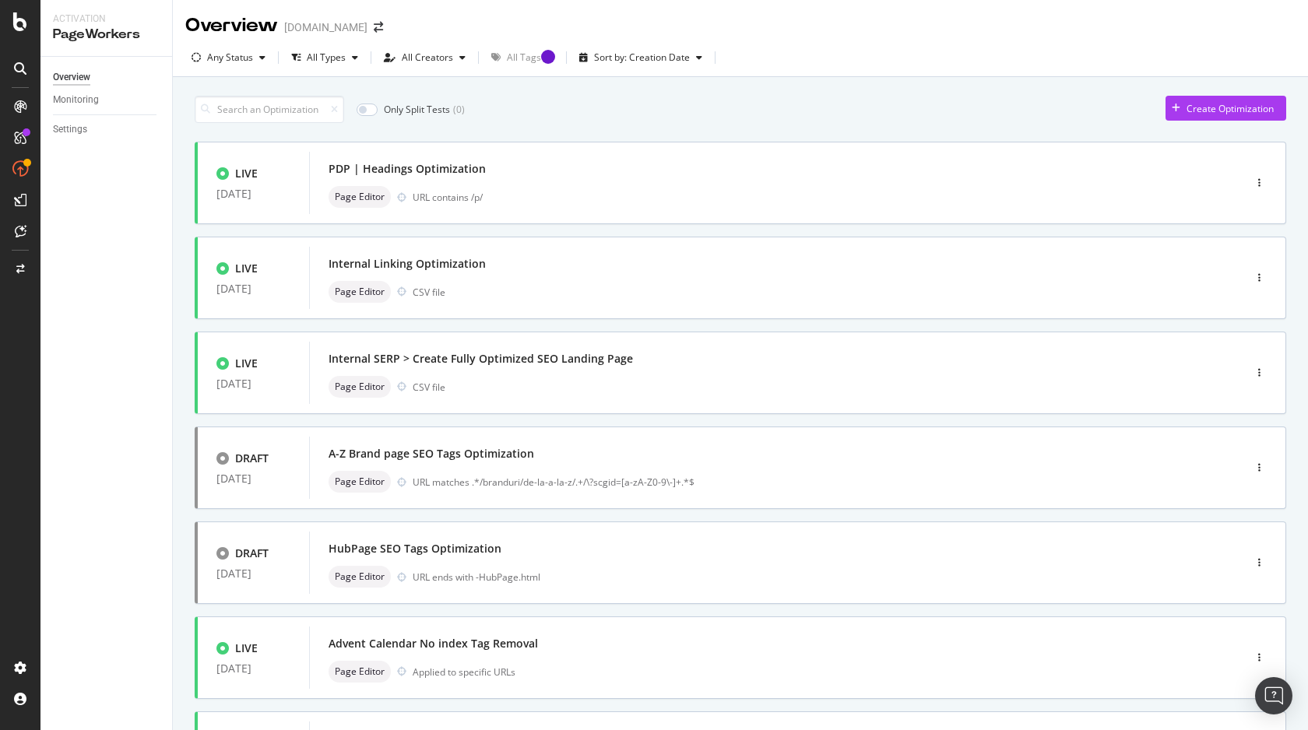 This screenshot has width=1308, height=730. I want to click on div: URL ends with -HubPage.html, so click(795, 577).